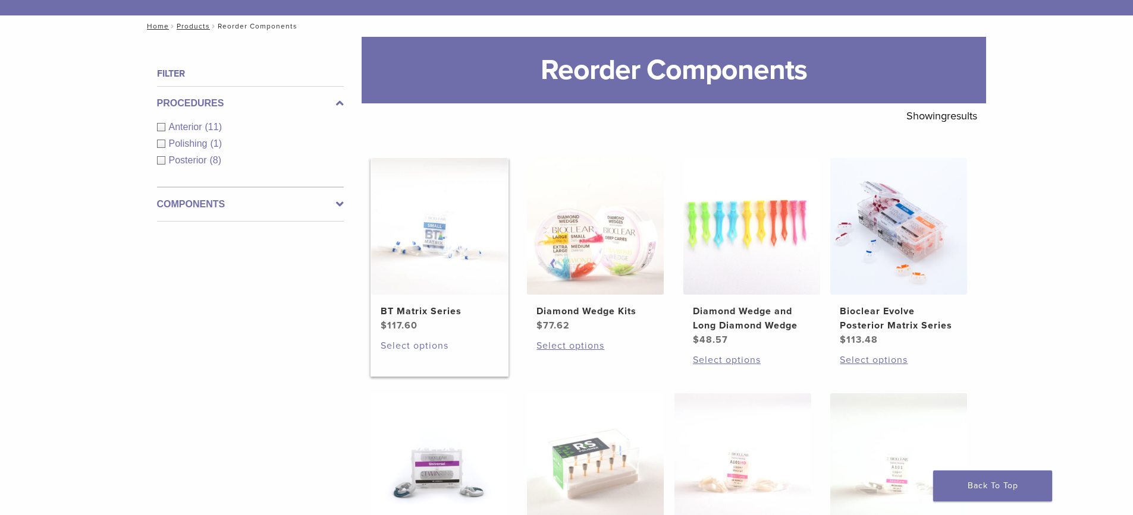 The image size is (1133, 515). Describe the element at coordinates (439, 346) in the screenshot. I see `a: Select options for “BT Matrix Series”` at that location.